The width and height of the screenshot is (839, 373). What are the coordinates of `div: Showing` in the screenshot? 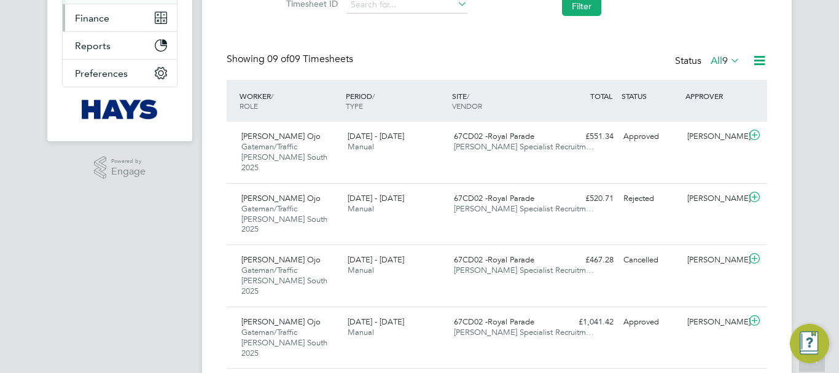 It's located at (291, 59).